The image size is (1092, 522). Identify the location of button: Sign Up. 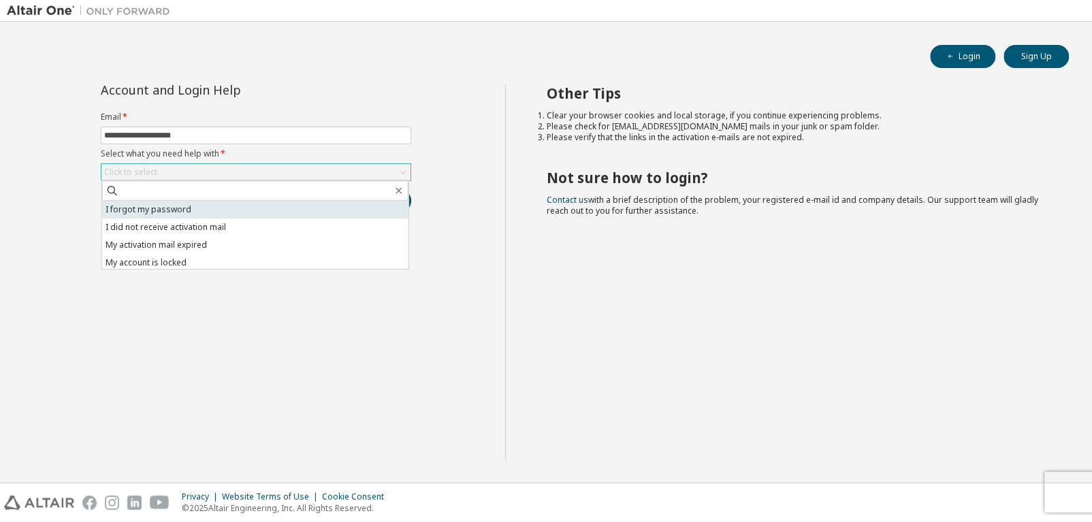
(1036, 57).